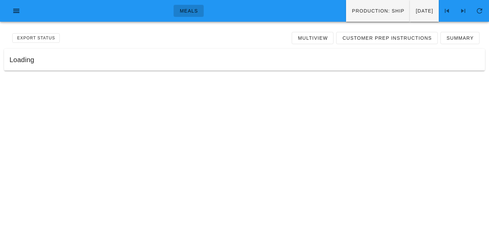 The image size is (489, 240). Describe the element at coordinates (36, 38) in the screenshot. I see `button: Export Status` at that location.